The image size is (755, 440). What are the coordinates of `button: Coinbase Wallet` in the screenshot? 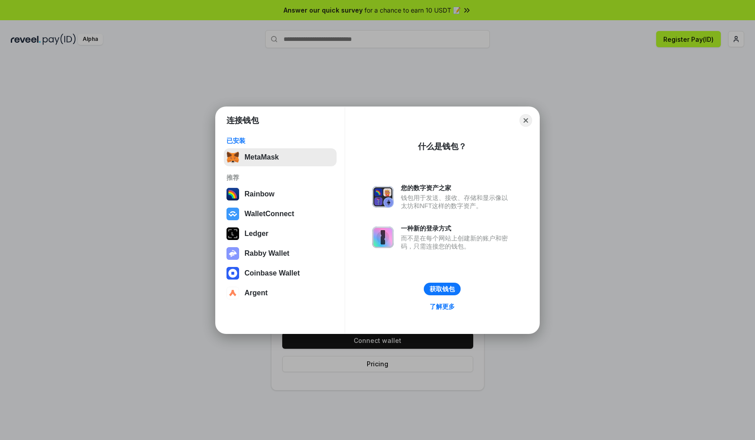 It's located at (280, 273).